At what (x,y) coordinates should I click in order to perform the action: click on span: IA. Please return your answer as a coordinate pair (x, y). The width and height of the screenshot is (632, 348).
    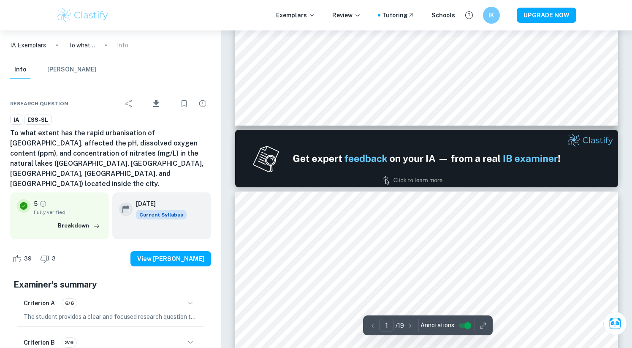
    Looking at the image, I should click on (16, 120).